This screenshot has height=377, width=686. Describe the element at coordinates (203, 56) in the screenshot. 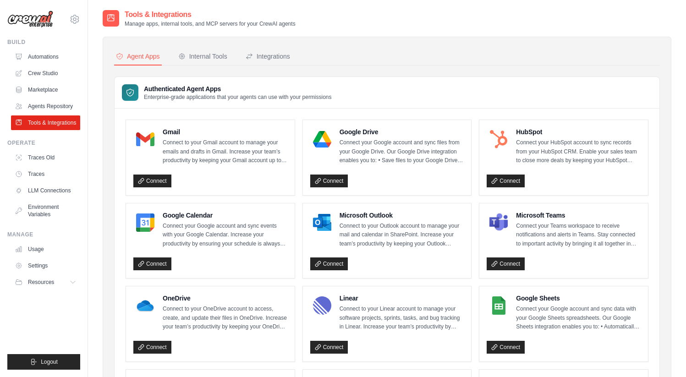

I see `div: Internal Tools` at that location.